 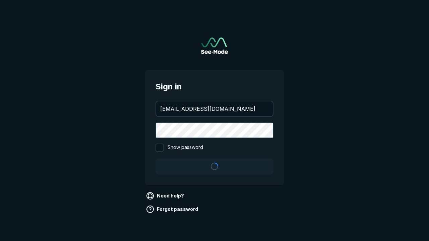 I want to click on a: Go to sign in, so click(x=214, y=46).